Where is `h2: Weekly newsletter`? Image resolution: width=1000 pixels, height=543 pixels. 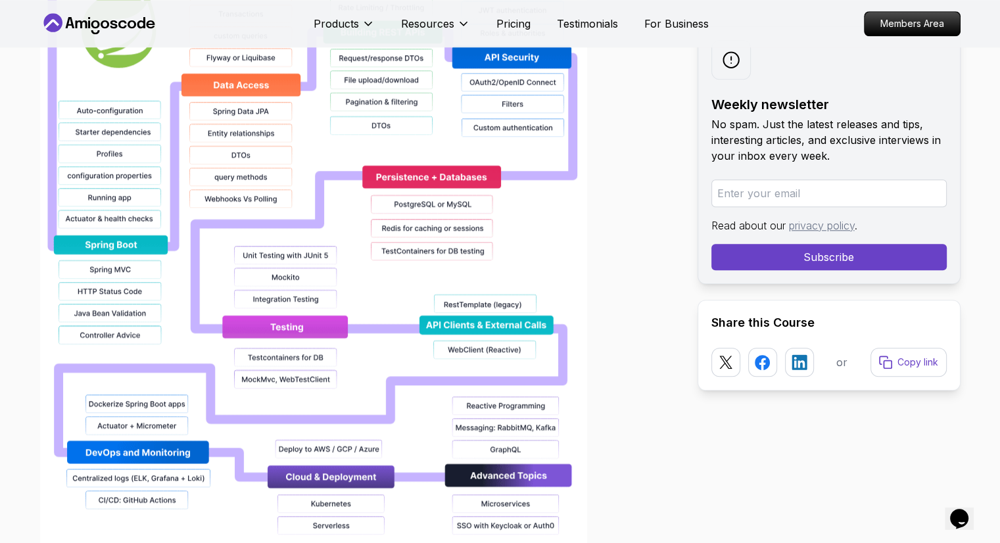 h2: Weekly newsletter is located at coordinates (829, 105).